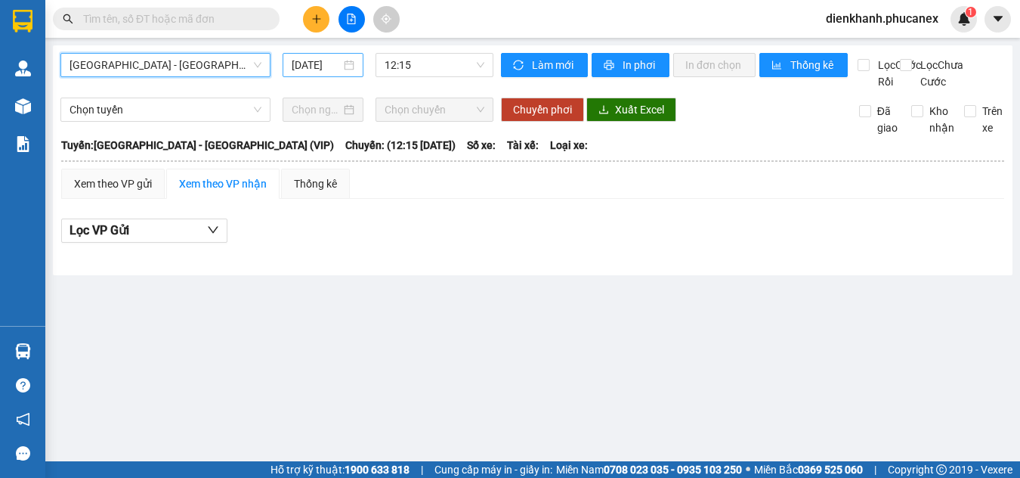 The height and width of the screenshot is (478, 1020). I want to click on span: Miền Bắc, so click(809, 469).